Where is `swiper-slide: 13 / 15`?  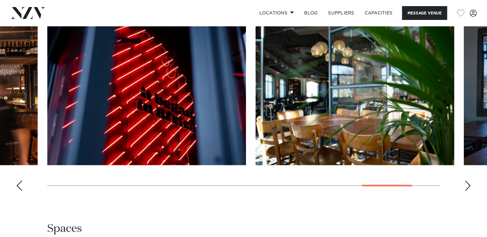 swiper-slide: 13 / 15 is located at coordinates (146, 92).